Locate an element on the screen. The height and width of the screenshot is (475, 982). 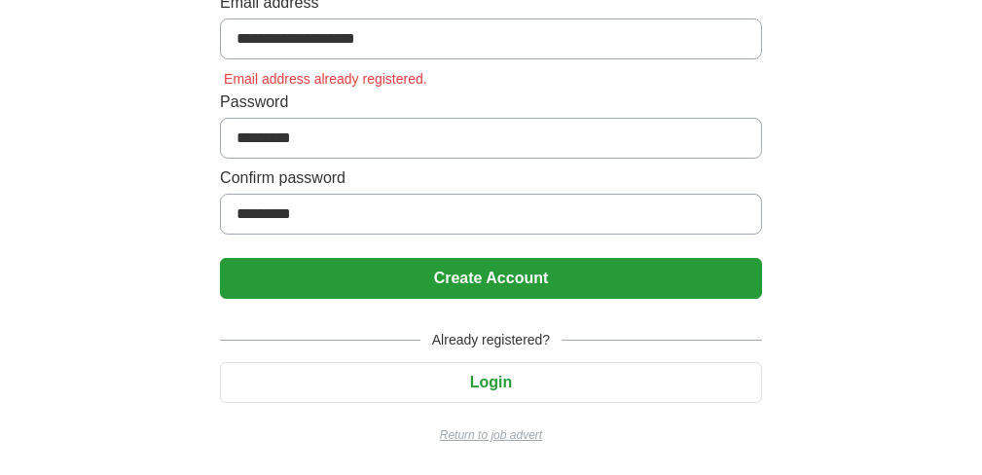
label: Confirm password is located at coordinates (491, 178).